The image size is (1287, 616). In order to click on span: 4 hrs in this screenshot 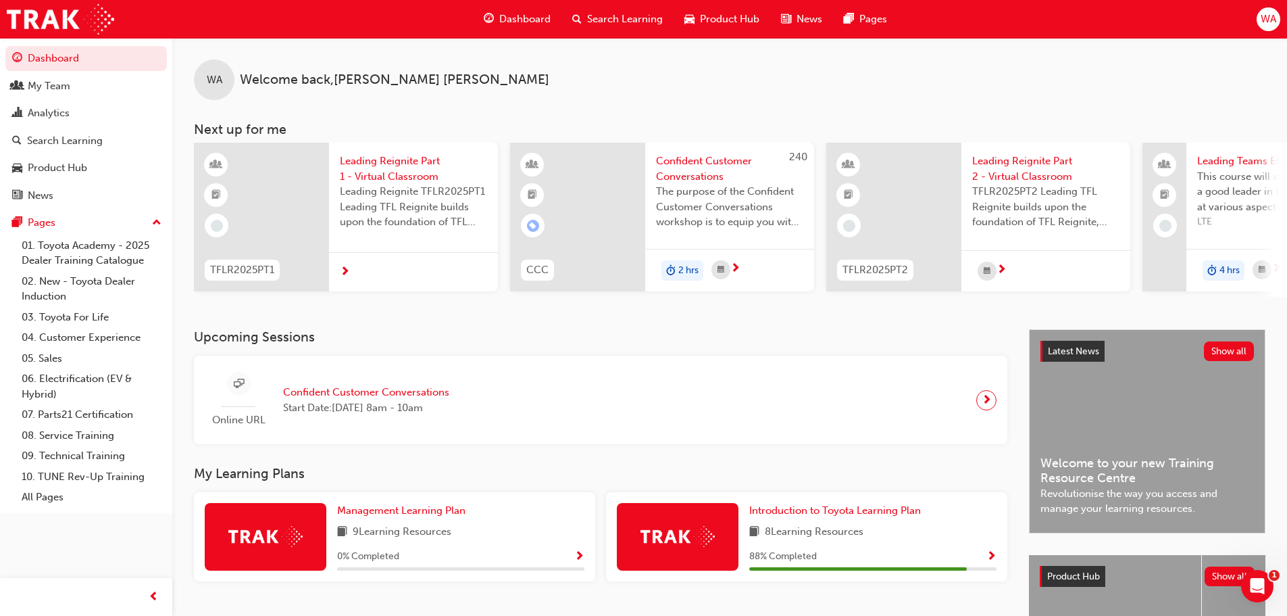, I will do `click(1230, 270)`.